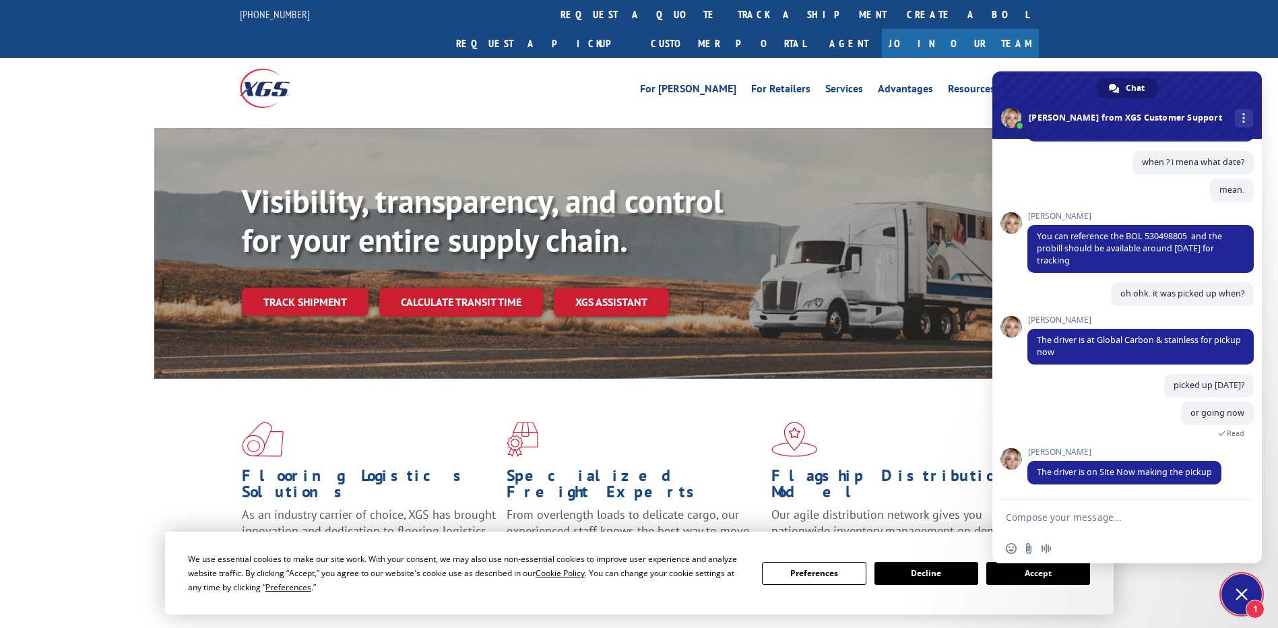 The image size is (1278, 628). I want to click on a: Request a pickup, so click(543, 43).